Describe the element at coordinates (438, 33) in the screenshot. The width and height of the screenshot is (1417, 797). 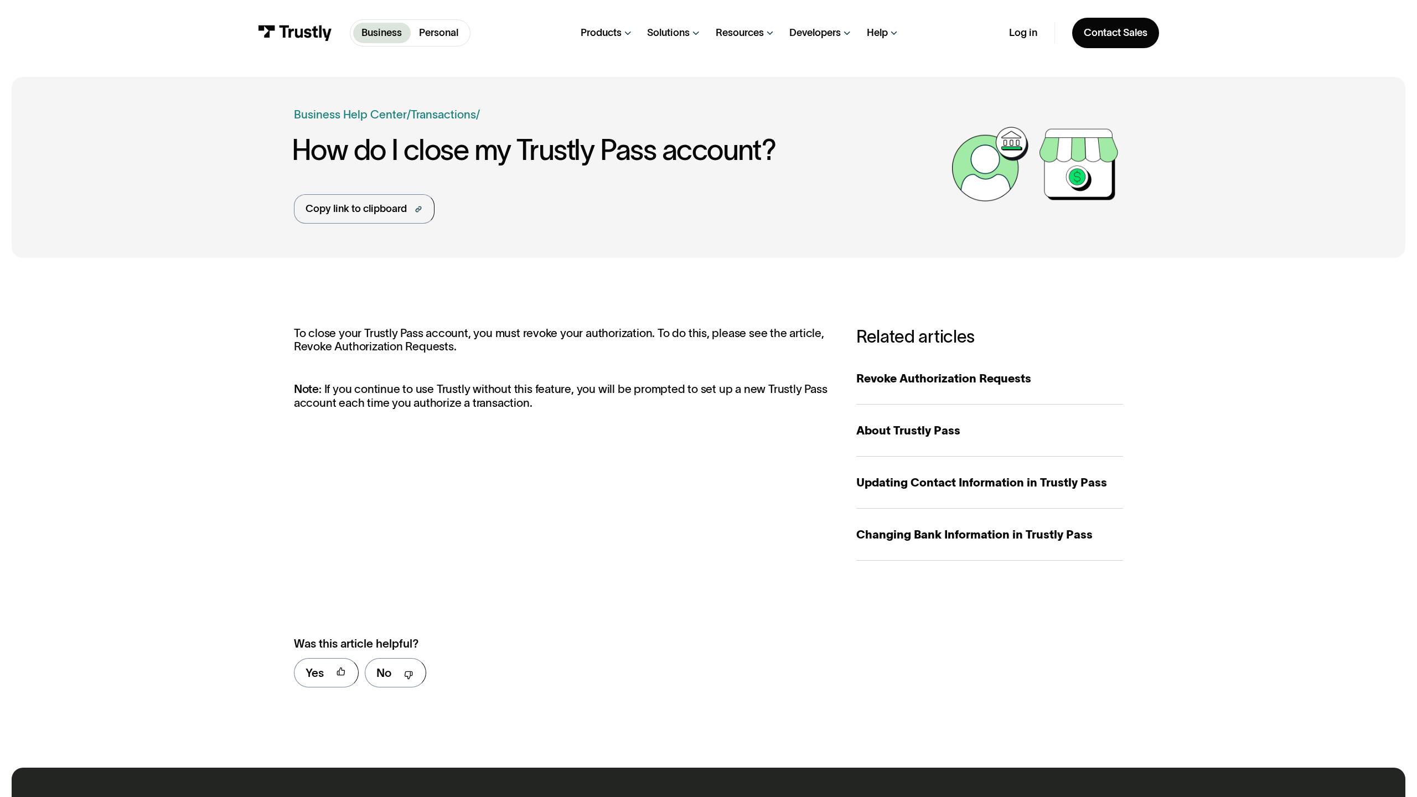
I see `p: Personal` at that location.